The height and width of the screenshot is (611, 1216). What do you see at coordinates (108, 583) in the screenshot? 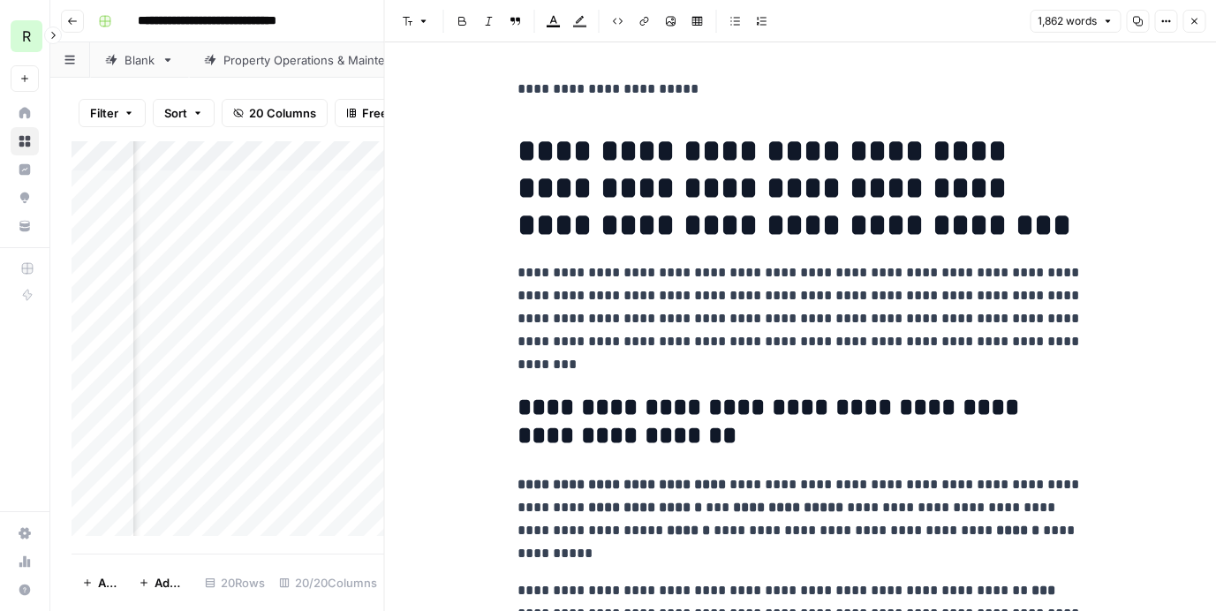
I see `span: Add Row` at bounding box center [108, 583].